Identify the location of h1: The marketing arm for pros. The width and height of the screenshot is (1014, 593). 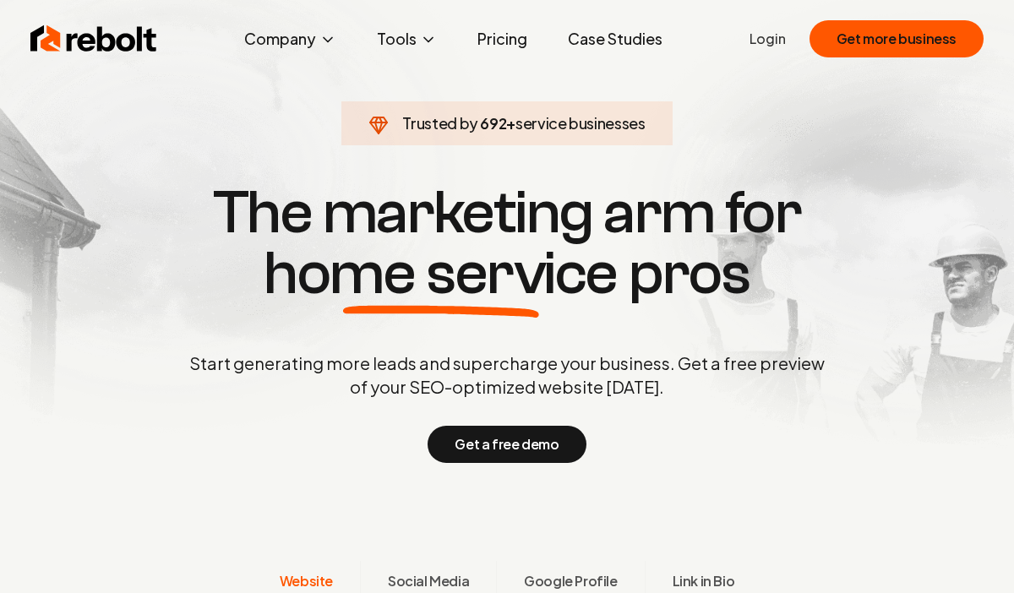
(507, 243).